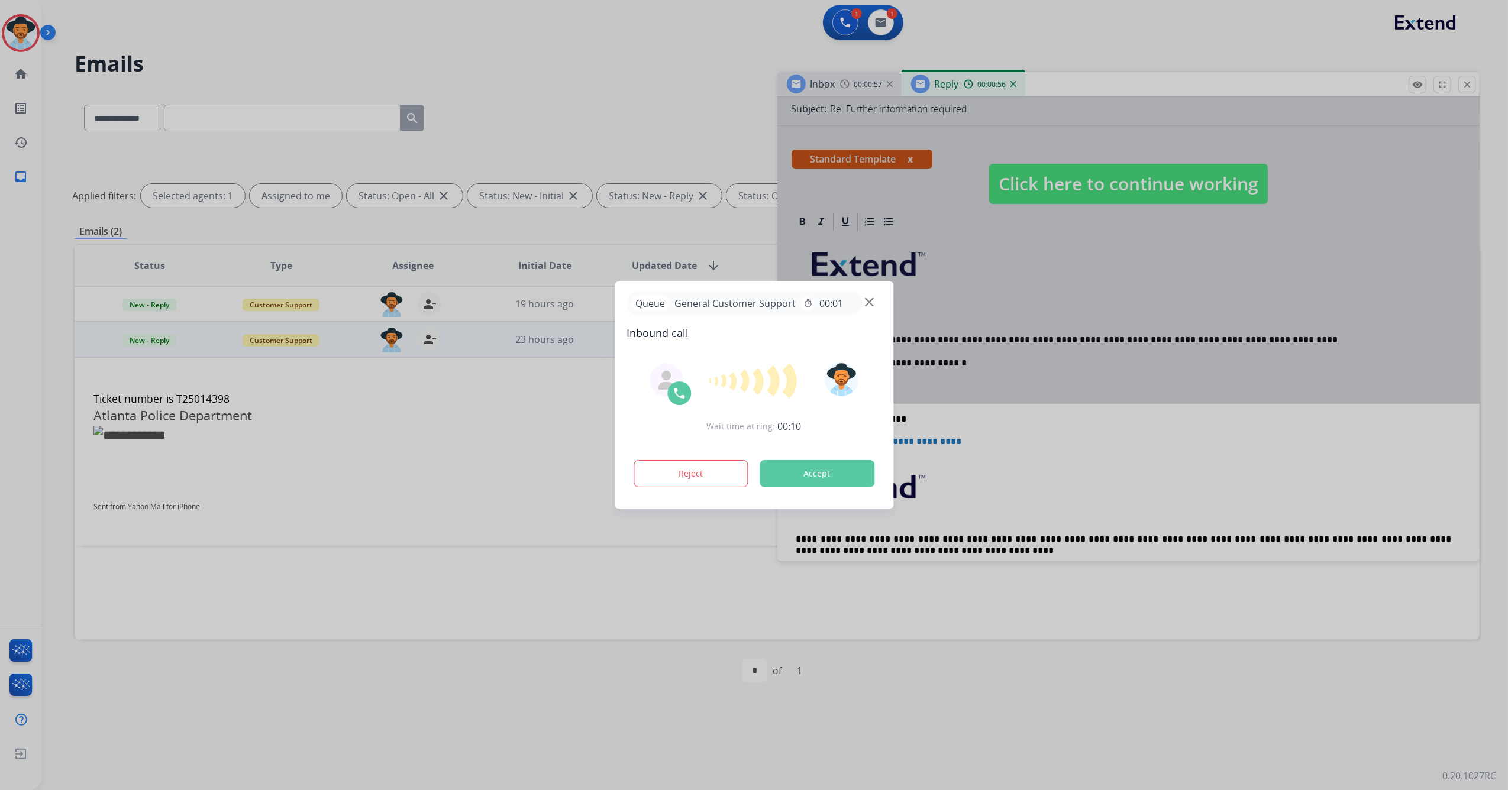 The width and height of the screenshot is (1508, 790). I want to click on img: close-button, so click(869, 302).